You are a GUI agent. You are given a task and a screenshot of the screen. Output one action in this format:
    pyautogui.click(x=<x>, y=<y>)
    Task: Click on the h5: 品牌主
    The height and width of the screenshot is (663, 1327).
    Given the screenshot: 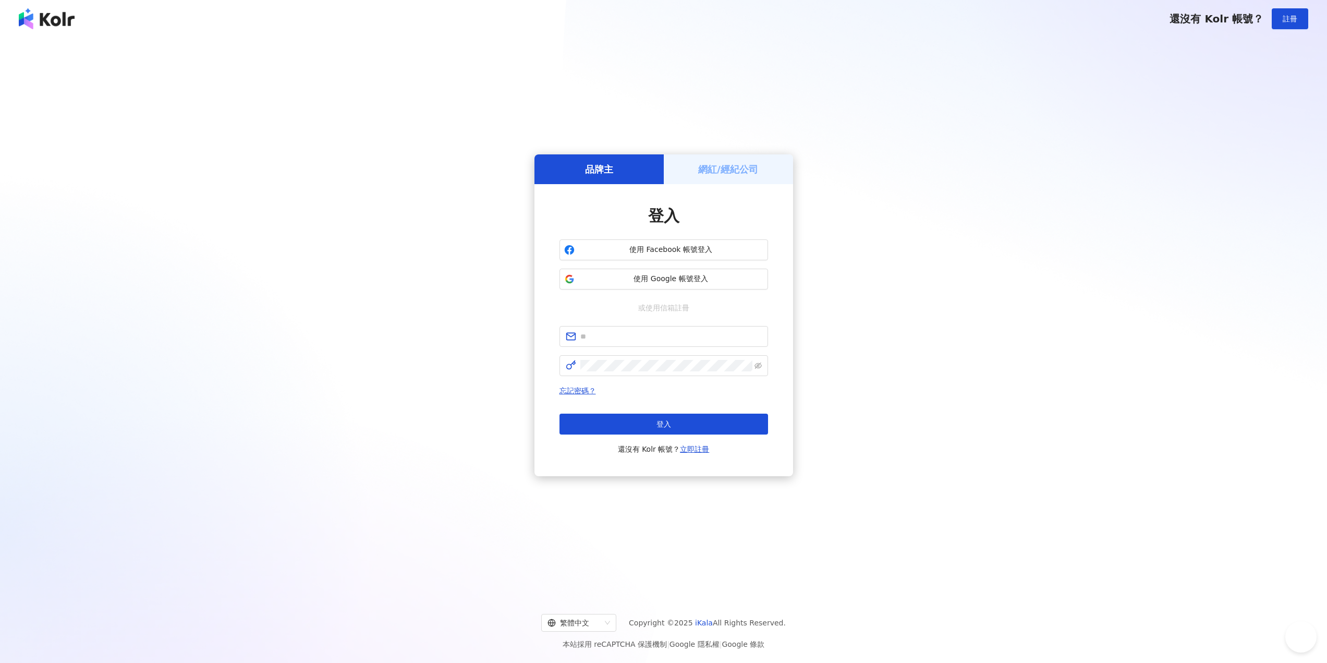 What is the action you would take?
    pyautogui.click(x=599, y=169)
    